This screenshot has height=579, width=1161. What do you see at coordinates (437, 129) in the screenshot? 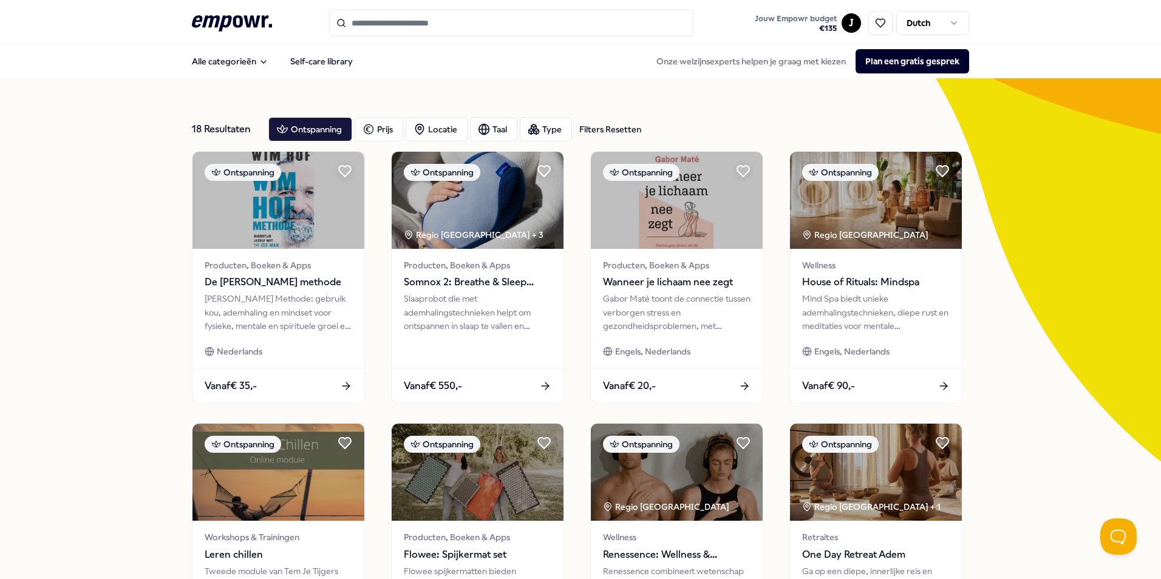
I see `button: Locatie` at bounding box center [437, 129].